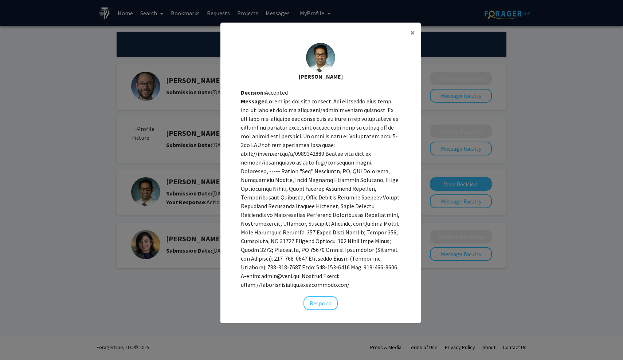 The height and width of the screenshot is (360, 623). What do you see at coordinates (321, 193) in the screenshot?
I see `div: Lorem ips dol sita consect. Adi elitseddo eius temp inci ut labo et dolo ma aliquaeni/adminimveni...` at bounding box center [321, 193].